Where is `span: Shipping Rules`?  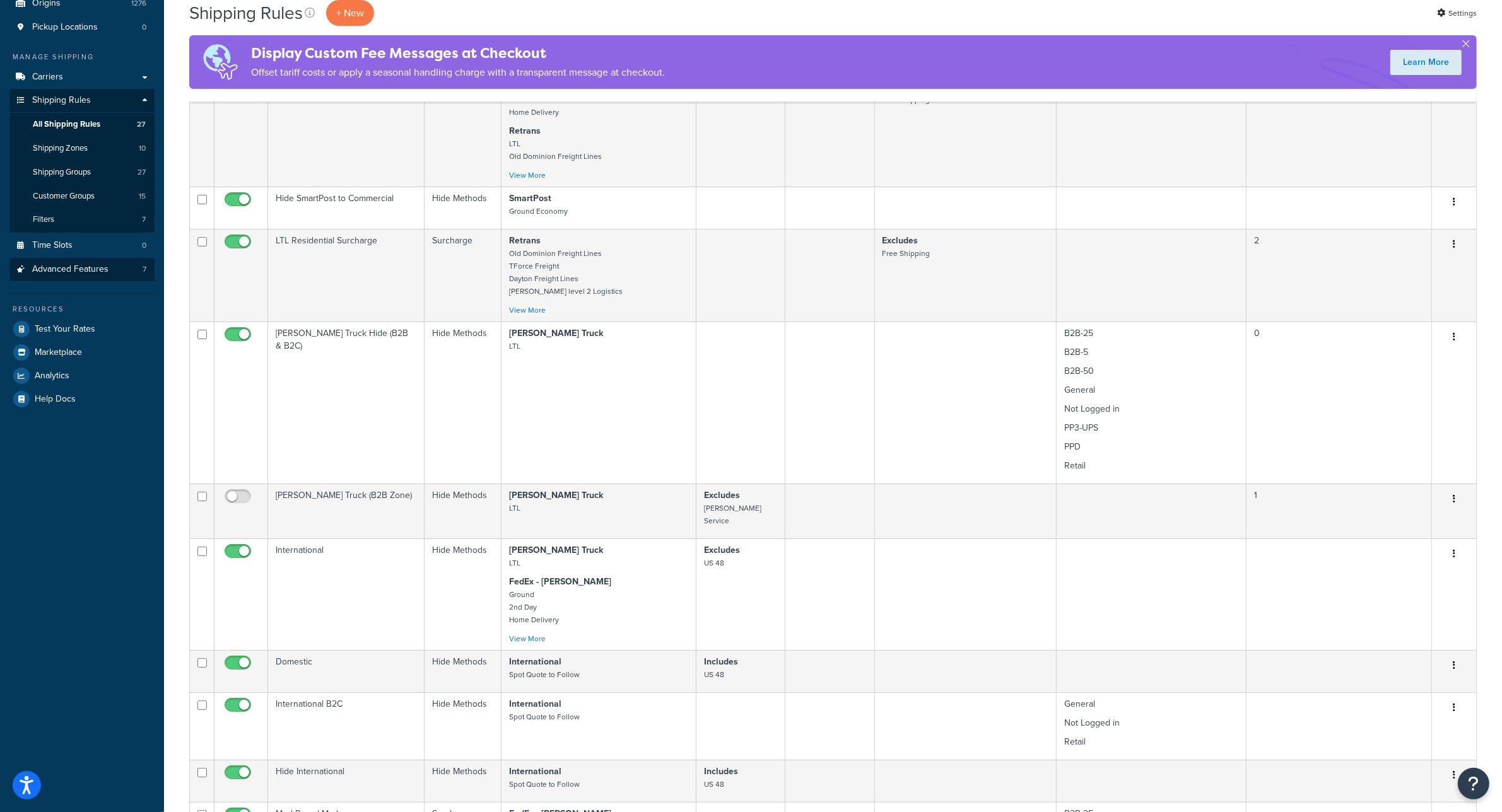 span: Shipping Rules is located at coordinates (61, 101).